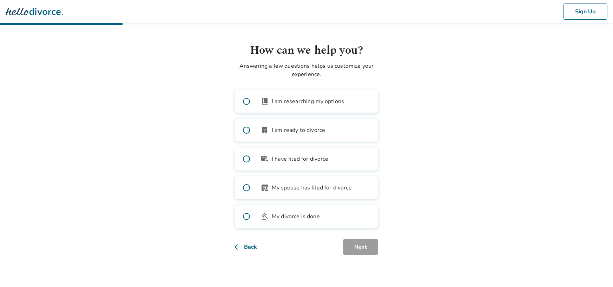  Describe the element at coordinates (265, 101) in the screenshot. I see `span: book_2` at that location.